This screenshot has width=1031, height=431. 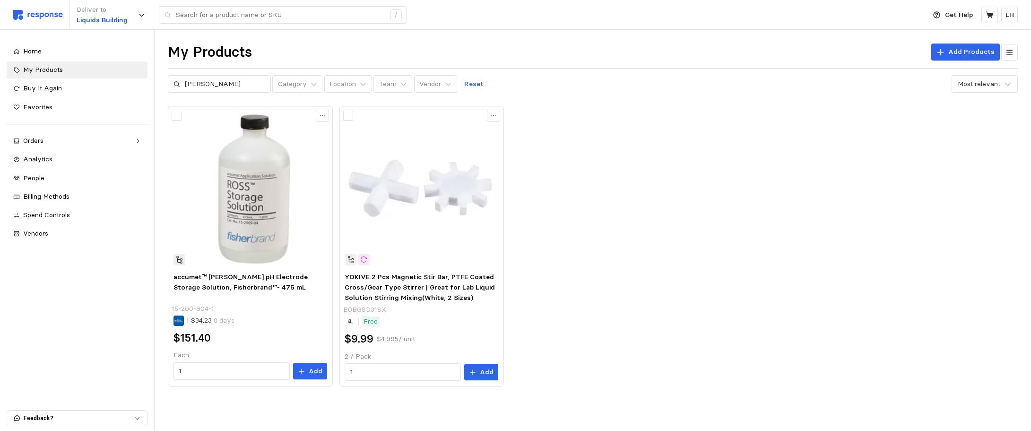 What do you see at coordinates (979, 84) in the screenshot?
I see `div: Most relevant` at bounding box center [979, 84].